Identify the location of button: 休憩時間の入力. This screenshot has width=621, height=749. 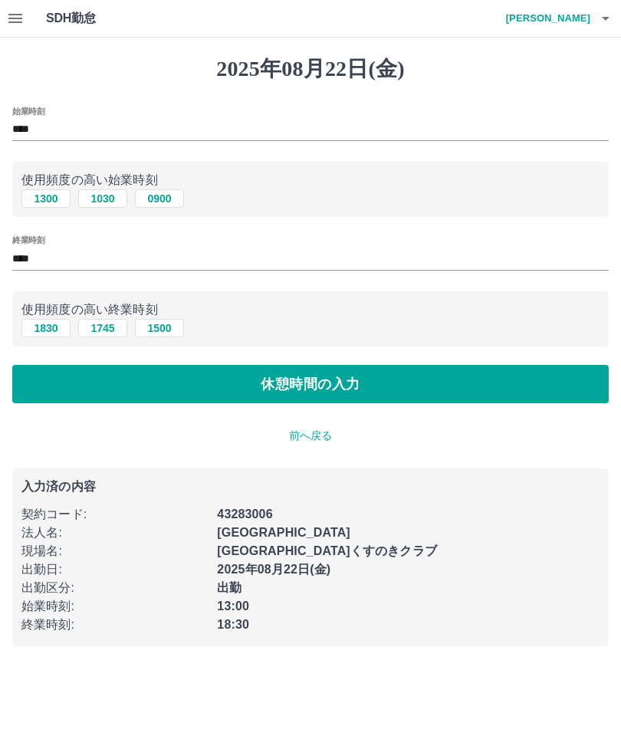
(310, 384).